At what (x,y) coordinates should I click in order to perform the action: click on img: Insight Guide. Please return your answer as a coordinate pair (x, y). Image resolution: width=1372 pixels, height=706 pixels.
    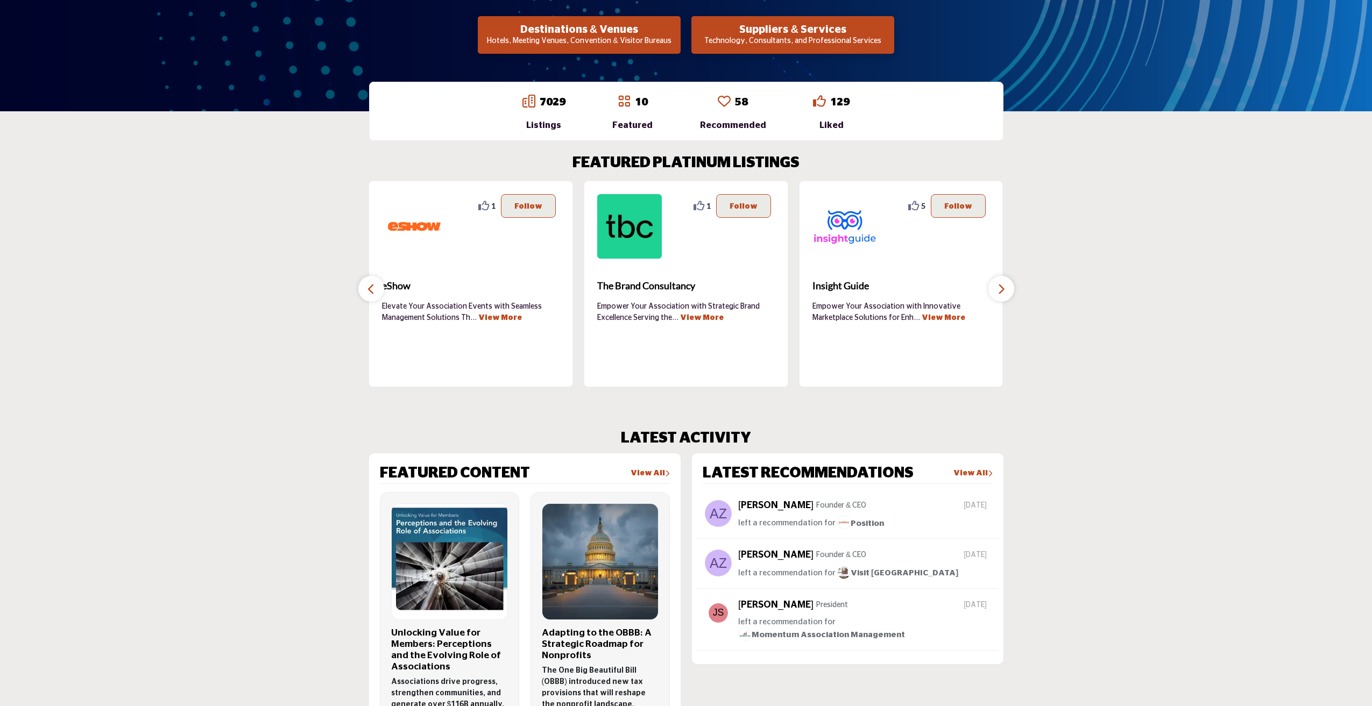
    Looking at the image, I should click on (845, 227).